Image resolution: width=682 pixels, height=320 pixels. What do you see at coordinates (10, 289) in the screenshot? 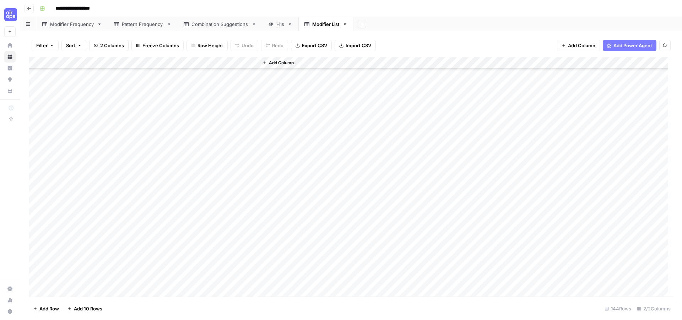
I see `a: Settings` at bounding box center [10, 289].